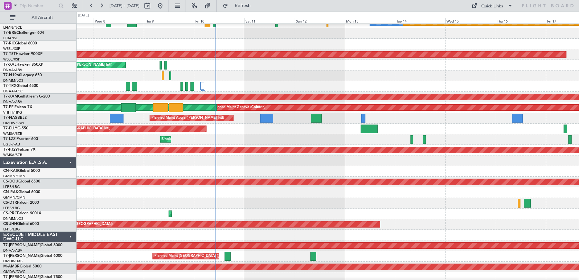 The width and height of the screenshot is (579, 280). What do you see at coordinates (11, 171) in the screenshot?
I see `span: CN-KAS` at bounding box center [11, 171].